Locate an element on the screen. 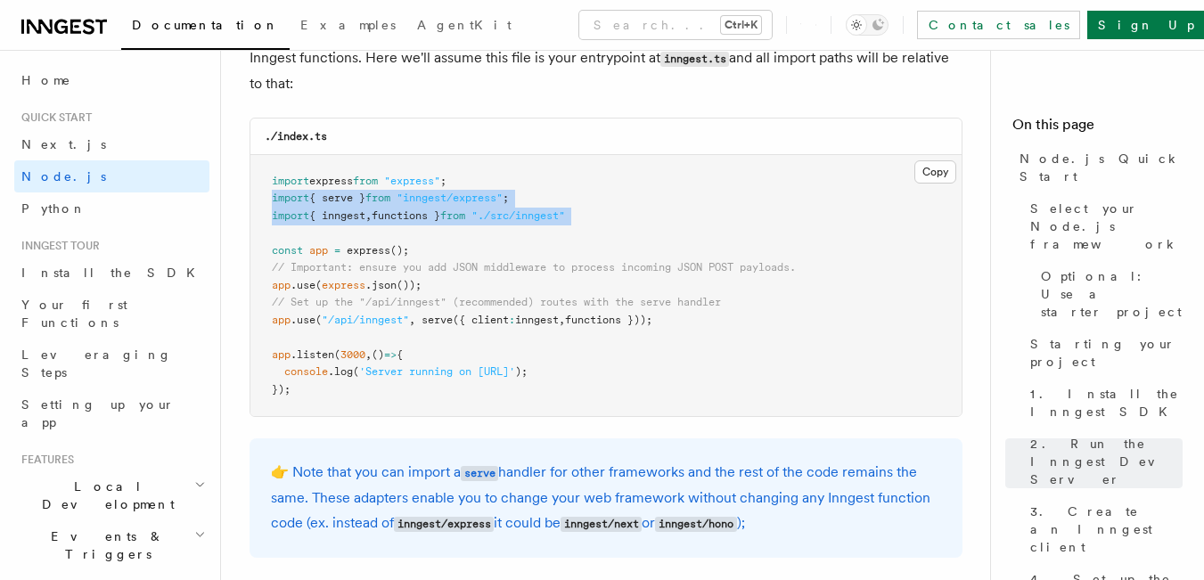  kbd: Ctrl+K is located at coordinates (741, 25).